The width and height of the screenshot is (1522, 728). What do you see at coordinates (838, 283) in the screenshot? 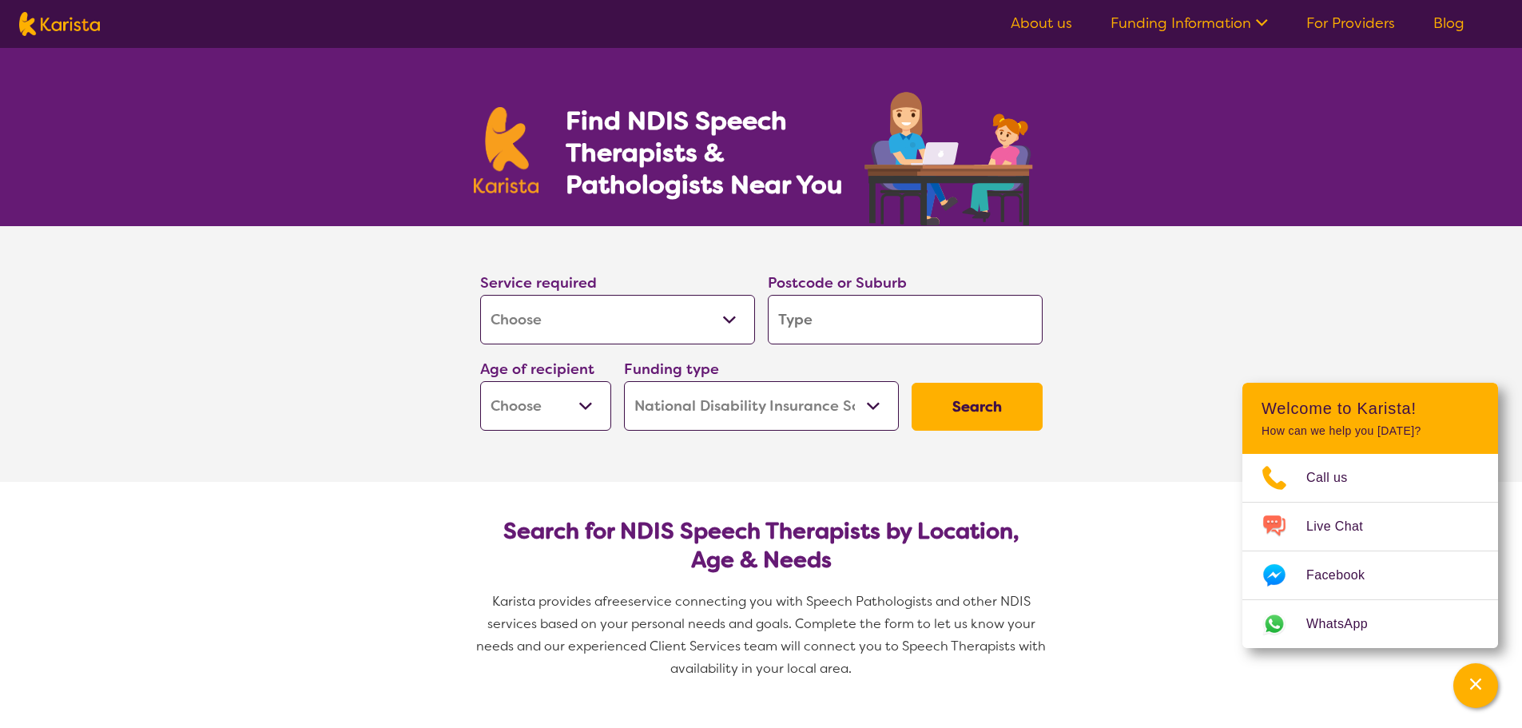
I see `label: Postcode or Suburb` at bounding box center [838, 283].